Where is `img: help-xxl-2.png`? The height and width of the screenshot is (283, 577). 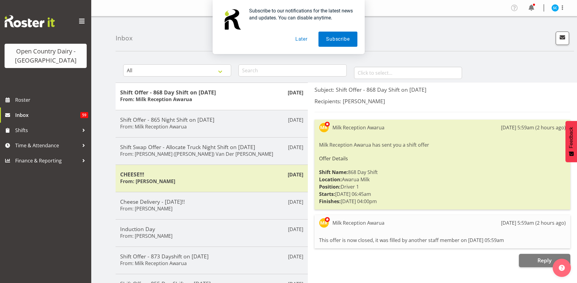 img: help-xxl-2.png is located at coordinates (562, 268).